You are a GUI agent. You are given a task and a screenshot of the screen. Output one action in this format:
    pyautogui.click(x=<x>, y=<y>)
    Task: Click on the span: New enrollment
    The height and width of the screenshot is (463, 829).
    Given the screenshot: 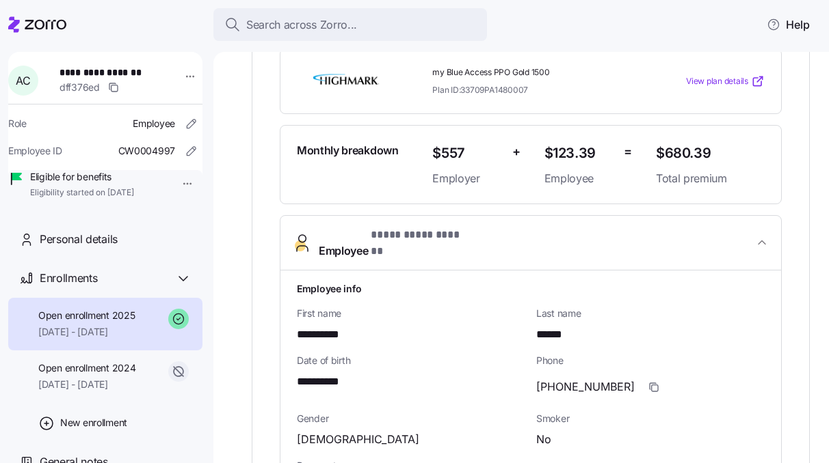 What is the action you would take?
    pyautogui.click(x=94, y=423)
    